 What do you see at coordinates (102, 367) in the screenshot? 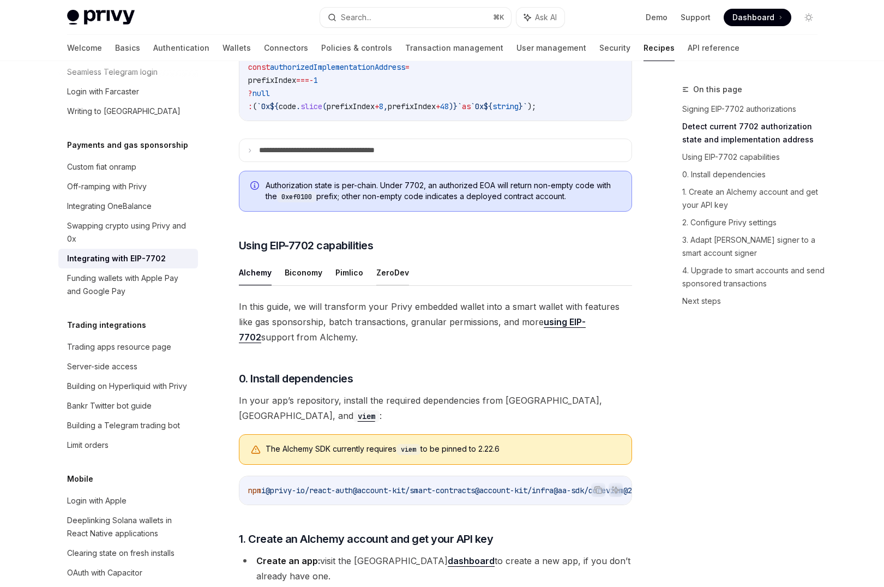
I see `div: Server-side access` at bounding box center [102, 367].